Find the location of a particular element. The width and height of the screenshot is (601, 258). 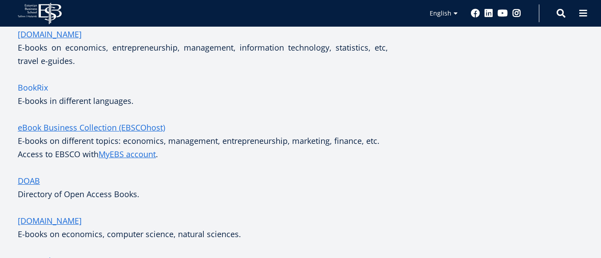

p: E-books on different topics: economics, management, entrepreneurship, marketing, finance, etc. Ac... is located at coordinates (203, 141).